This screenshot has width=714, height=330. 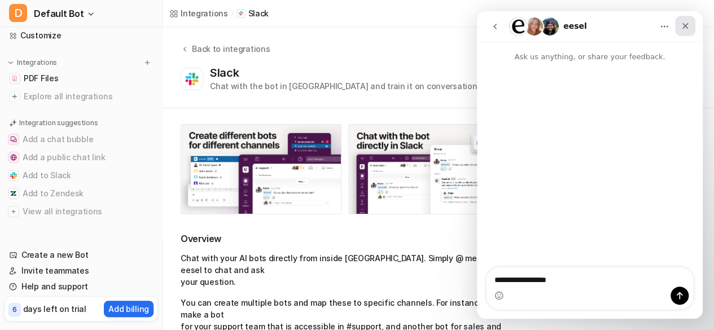 What do you see at coordinates (81, 175) in the screenshot?
I see `button: Add to SlackAdd to Slack` at bounding box center [81, 175].